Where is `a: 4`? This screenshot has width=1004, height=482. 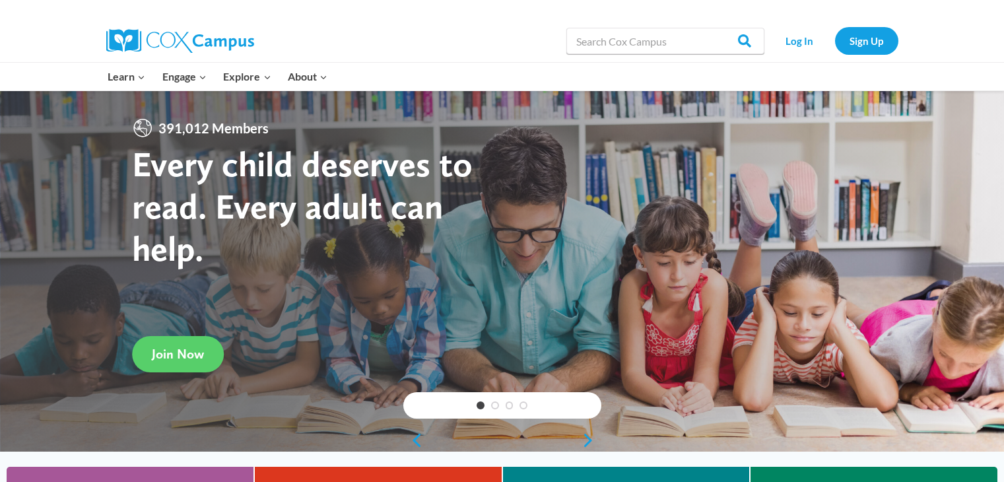 a: 4 is located at coordinates (523, 405).